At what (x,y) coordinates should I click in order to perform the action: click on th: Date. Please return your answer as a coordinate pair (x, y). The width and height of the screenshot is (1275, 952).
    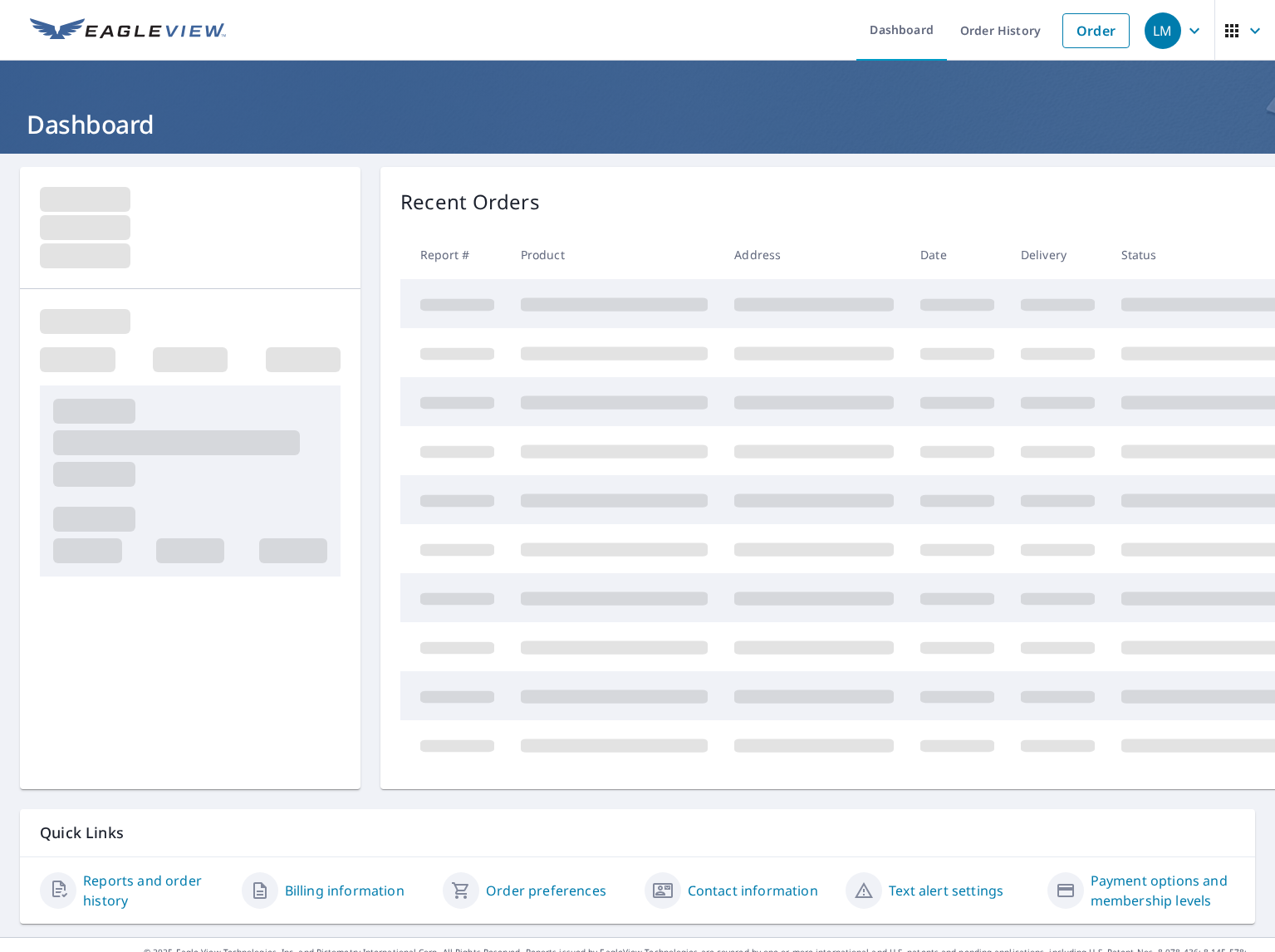
    Looking at the image, I should click on (957, 255).